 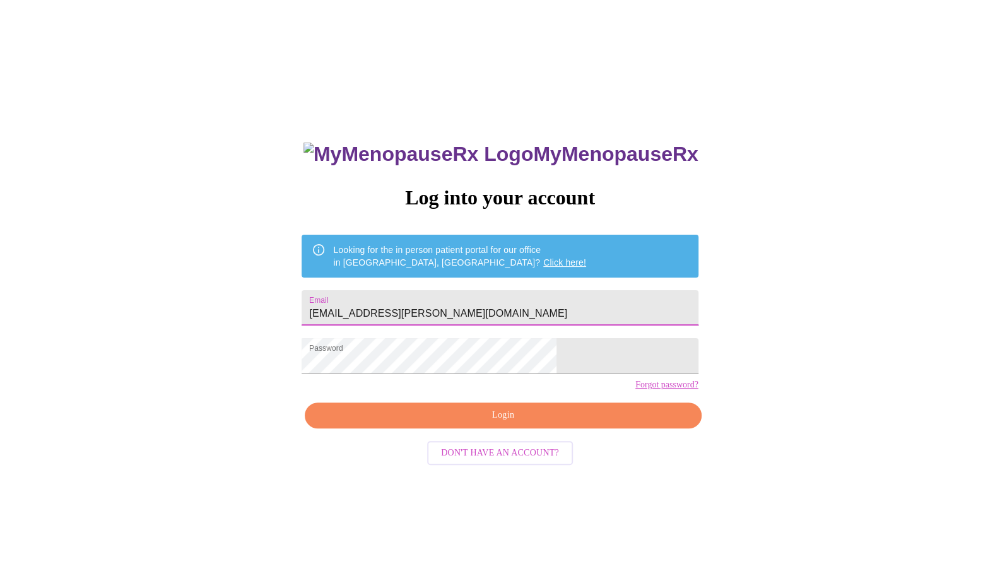 I want to click on a: Don't have an account?, so click(x=500, y=452).